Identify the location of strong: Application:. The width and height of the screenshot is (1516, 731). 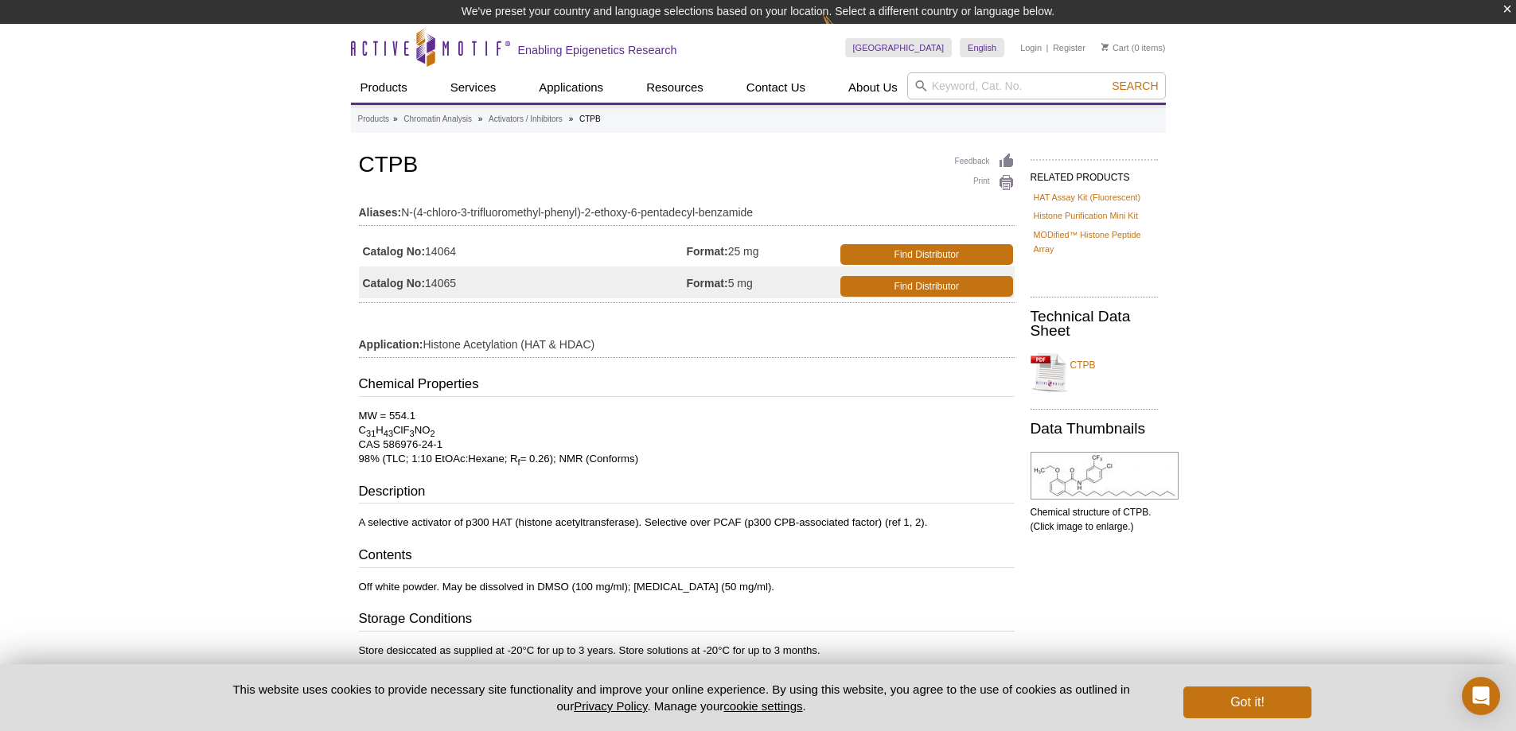
(391, 345).